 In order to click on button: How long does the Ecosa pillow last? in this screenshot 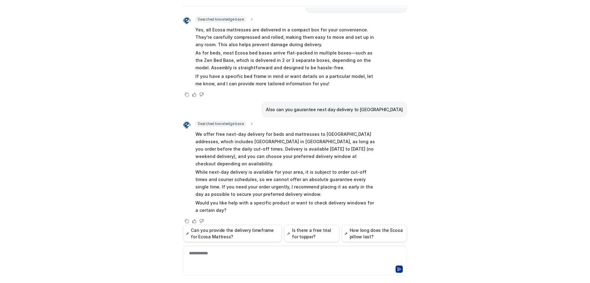, I will do `click(375, 233)`.